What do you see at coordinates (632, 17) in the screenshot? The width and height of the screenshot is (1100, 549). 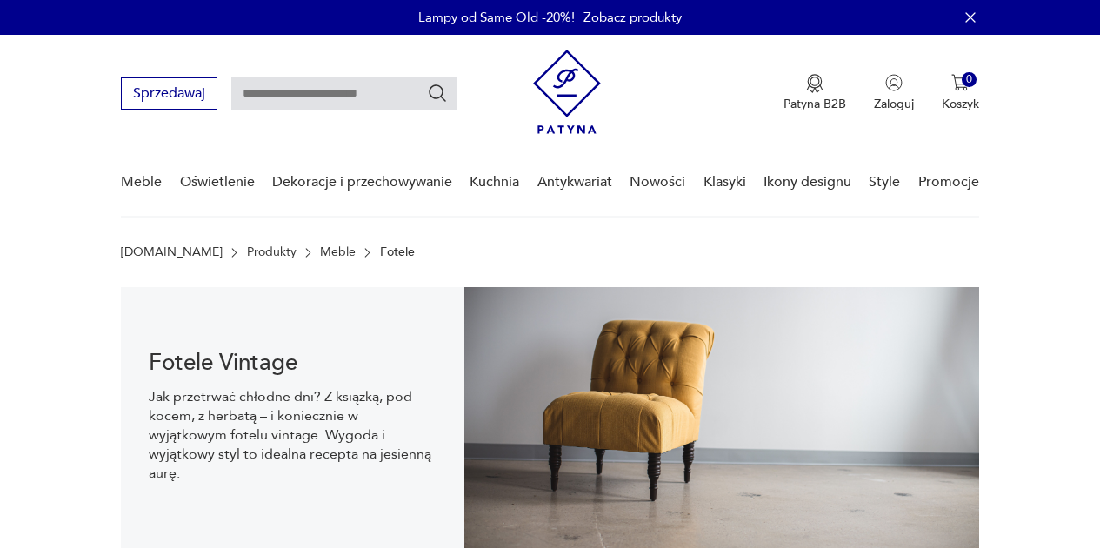 I see `a: Zobacz produkty` at bounding box center [632, 17].